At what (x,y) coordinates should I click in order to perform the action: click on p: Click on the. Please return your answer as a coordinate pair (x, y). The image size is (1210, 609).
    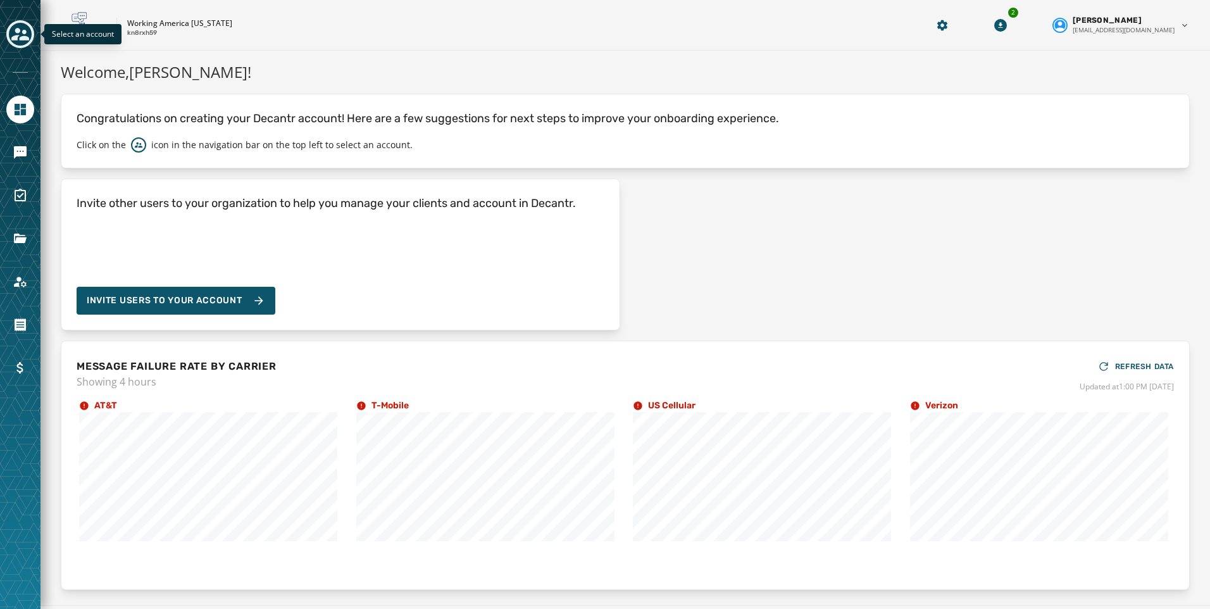
    Looking at the image, I should click on (101, 145).